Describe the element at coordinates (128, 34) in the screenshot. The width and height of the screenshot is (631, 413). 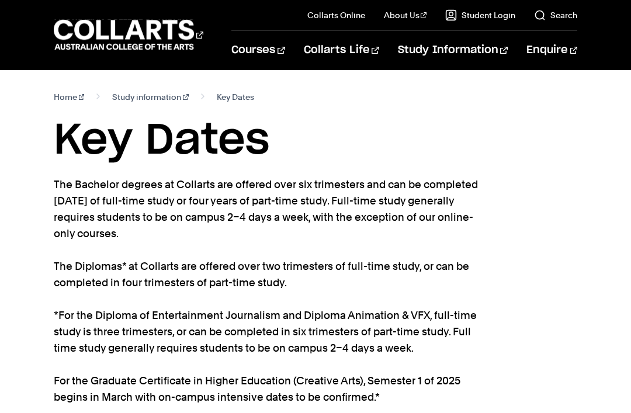
I see `div: Go to homepage` at that location.